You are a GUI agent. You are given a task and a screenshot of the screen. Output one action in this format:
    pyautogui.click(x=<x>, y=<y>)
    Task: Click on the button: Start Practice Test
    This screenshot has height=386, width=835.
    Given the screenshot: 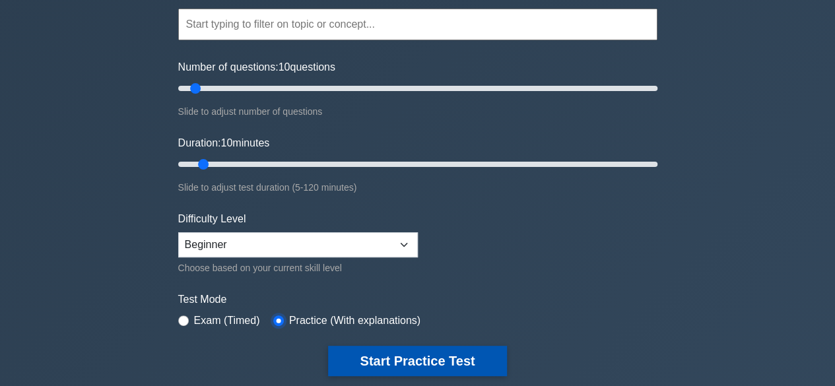 What is the action you would take?
    pyautogui.click(x=417, y=361)
    